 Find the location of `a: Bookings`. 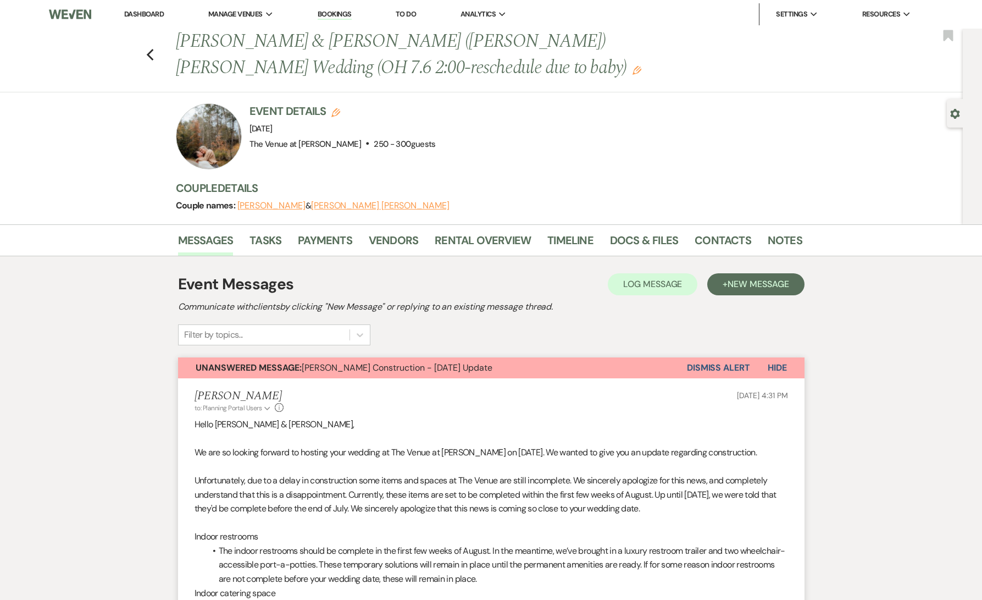

a: Bookings is located at coordinates (335, 14).